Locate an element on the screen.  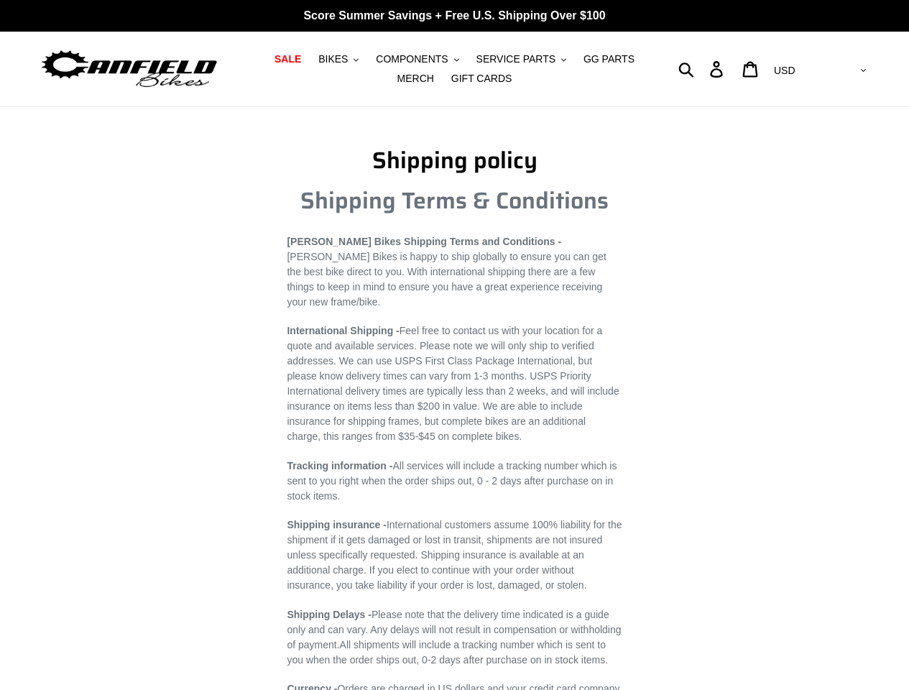
a: MERCH is located at coordinates (415, 78).